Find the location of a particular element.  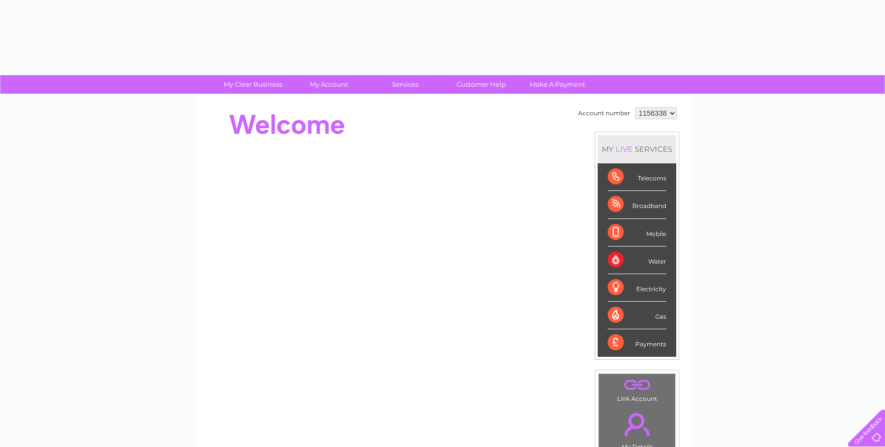

div: Gas is located at coordinates (637, 315).